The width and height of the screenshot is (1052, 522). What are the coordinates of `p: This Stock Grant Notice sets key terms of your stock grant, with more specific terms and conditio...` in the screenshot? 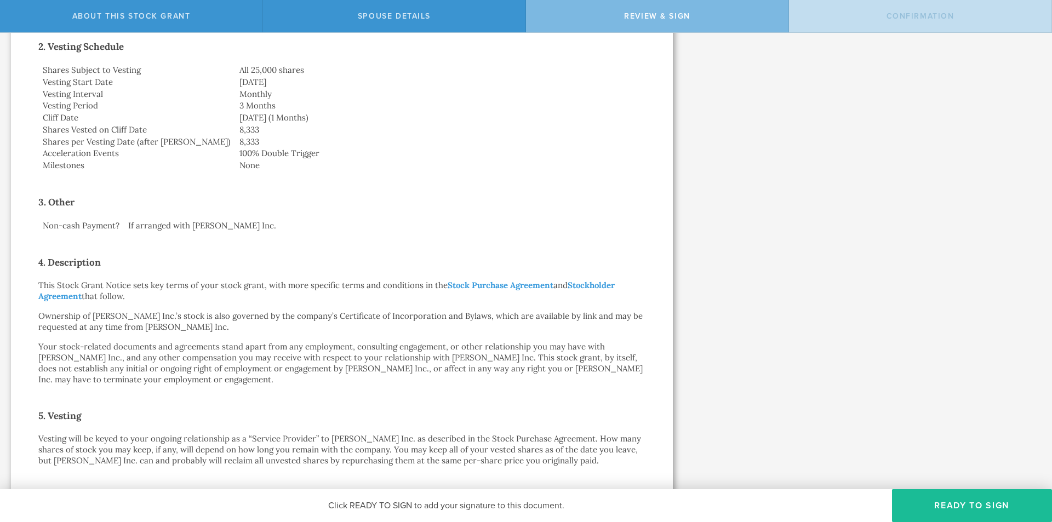 It's located at (342, 291).